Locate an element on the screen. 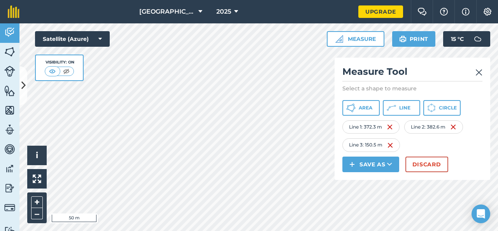  img: Ruler icon is located at coordinates (340, 39).